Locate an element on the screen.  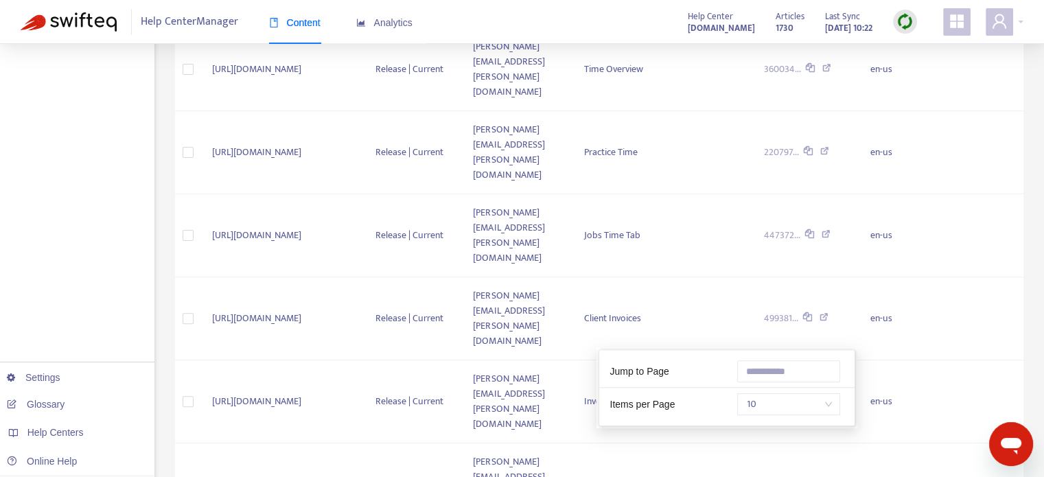
span: book is located at coordinates (274, 23).